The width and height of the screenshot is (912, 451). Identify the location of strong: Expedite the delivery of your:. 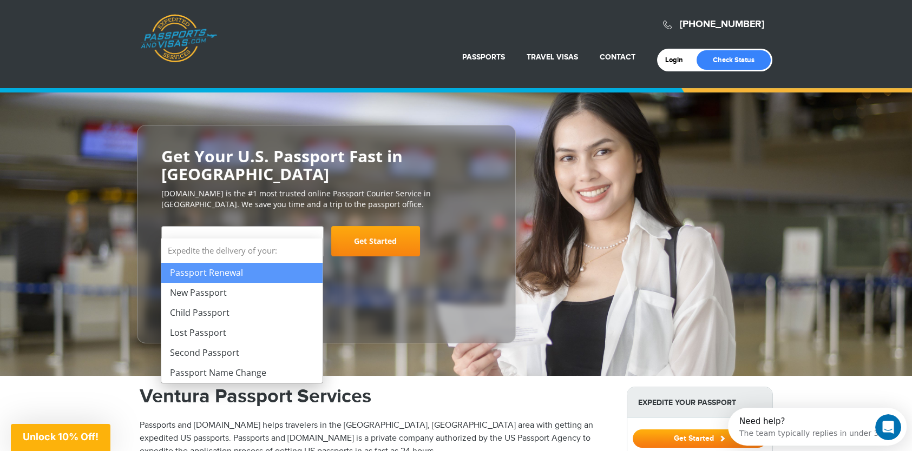
(242, 251).